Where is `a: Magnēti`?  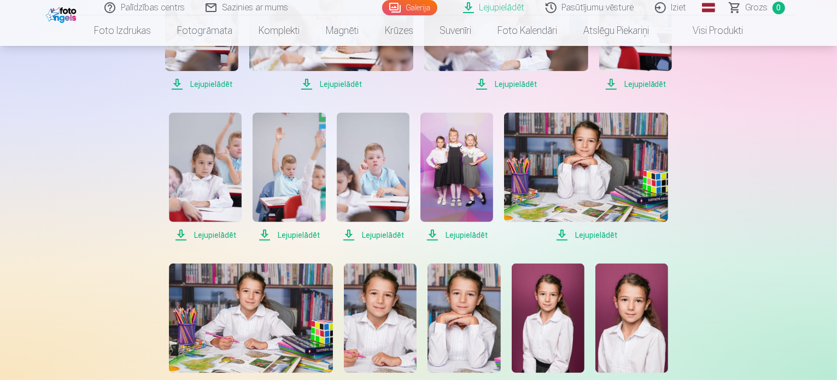
a: Magnēti is located at coordinates (342, 31).